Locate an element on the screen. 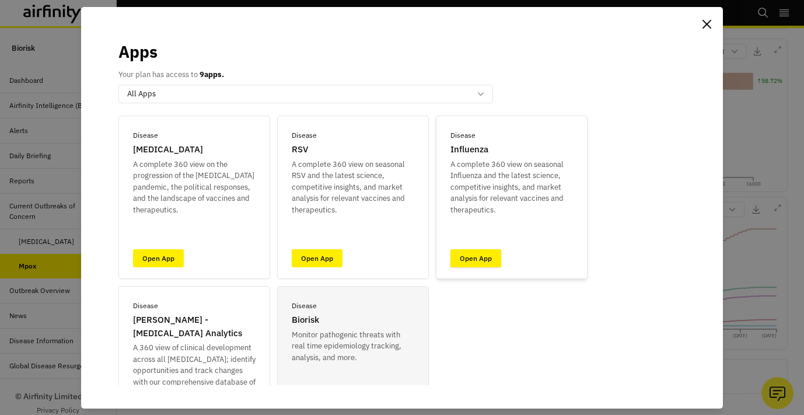 The width and height of the screenshot is (804, 415). p: A complete 360 view on seasonal RSV and the latest science, competitive insights, and market anal... is located at coordinates (353, 187).